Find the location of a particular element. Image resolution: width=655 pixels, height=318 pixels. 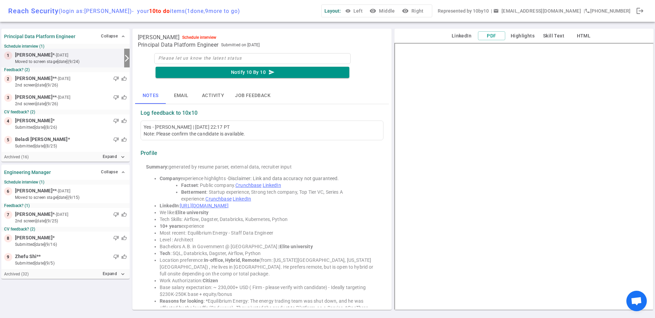

strong: Citizen is located at coordinates (210, 281).